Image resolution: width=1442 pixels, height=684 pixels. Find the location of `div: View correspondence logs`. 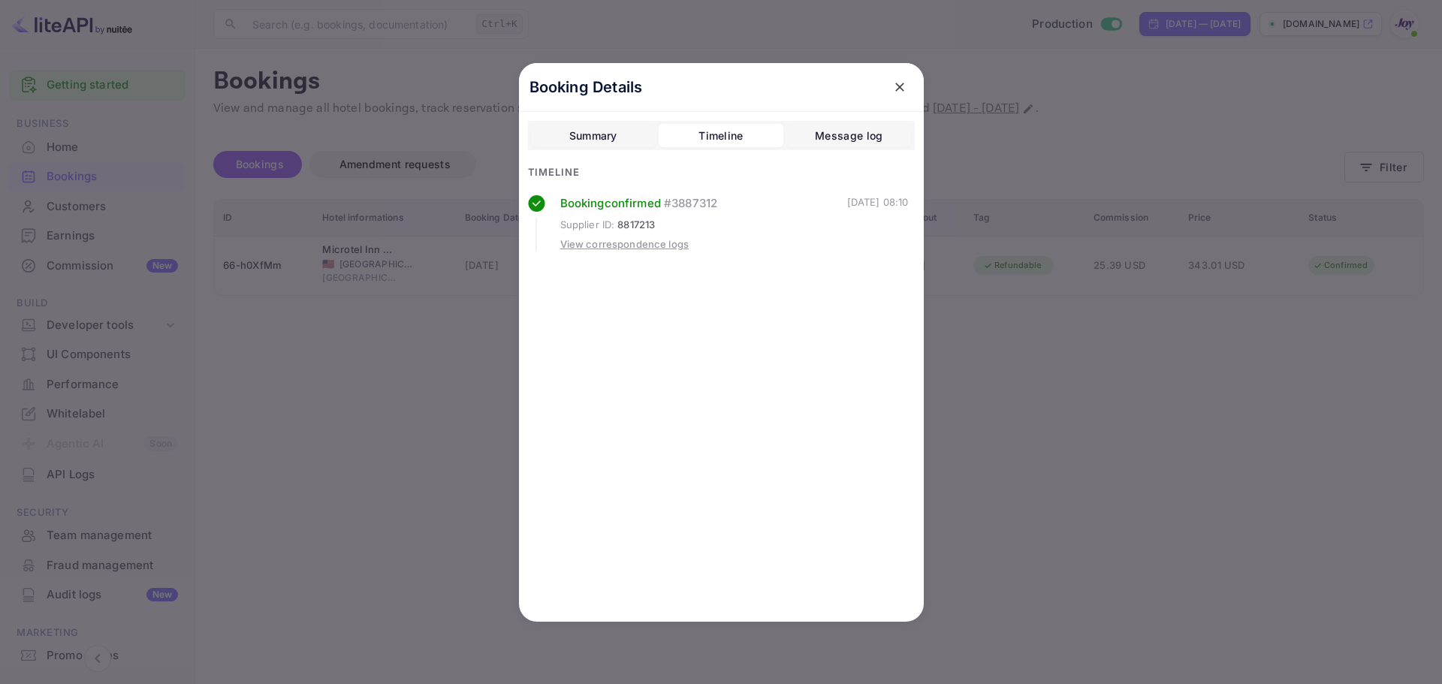

div: View correspondence logs is located at coordinates (625, 245).